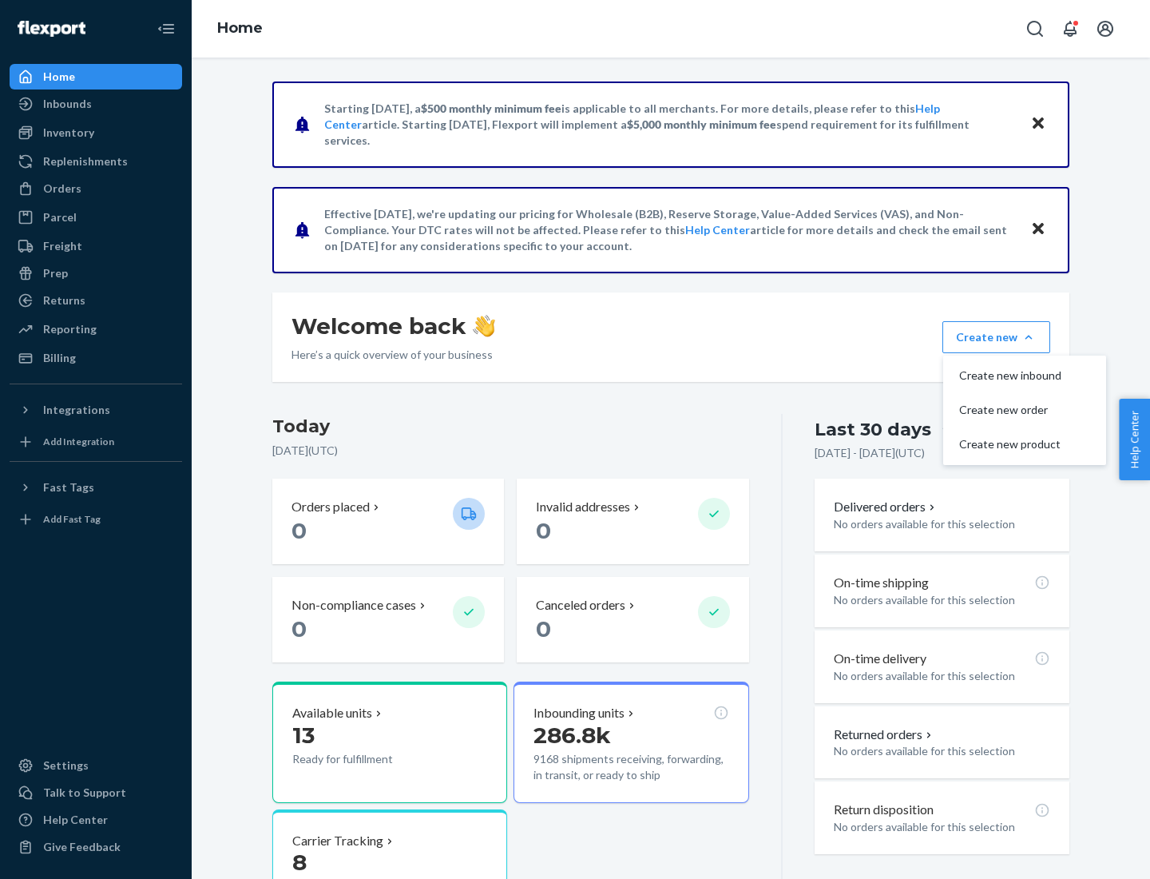  What do you see at coordinates (883, 809) in the screenshot?
I see `p: Return disposition` at bounding box center [883, 809].